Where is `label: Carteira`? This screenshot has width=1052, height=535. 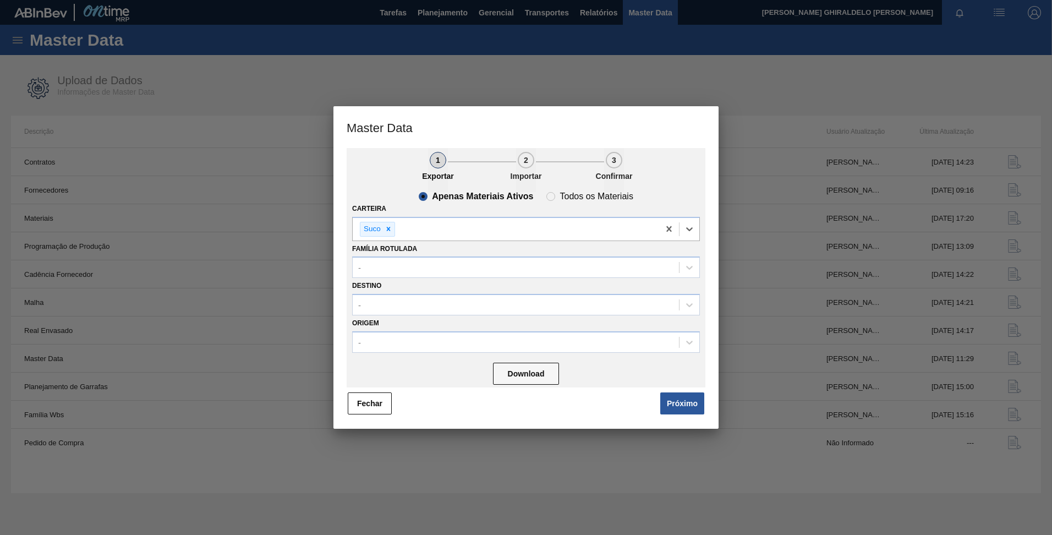
label: Carteira is located at coordinates (369, 209).